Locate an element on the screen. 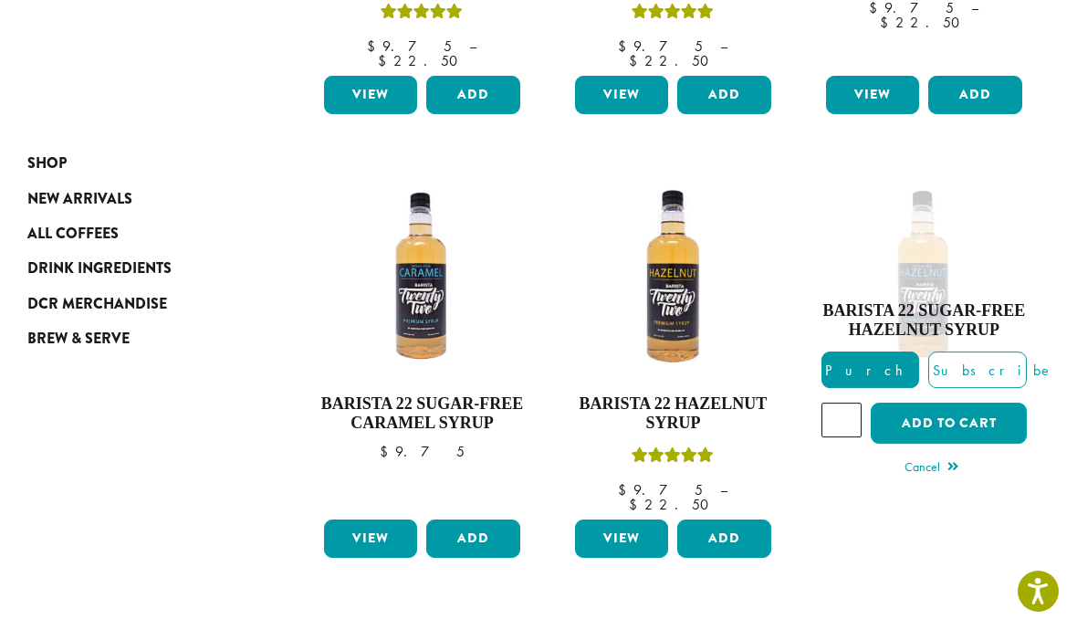 The image size is (1077, 630). input: Product quantity is located at coordinates (842, 420).